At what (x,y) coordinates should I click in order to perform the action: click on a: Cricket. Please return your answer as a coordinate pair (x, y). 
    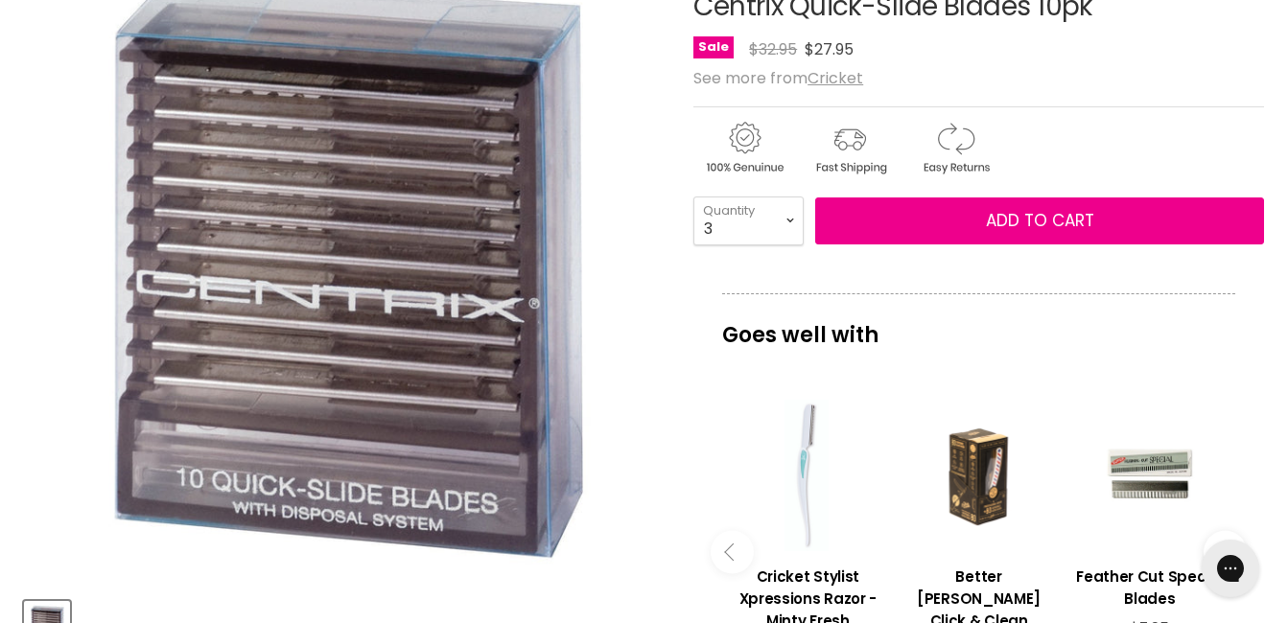
    Looking at the image, I should click on (835, 78).